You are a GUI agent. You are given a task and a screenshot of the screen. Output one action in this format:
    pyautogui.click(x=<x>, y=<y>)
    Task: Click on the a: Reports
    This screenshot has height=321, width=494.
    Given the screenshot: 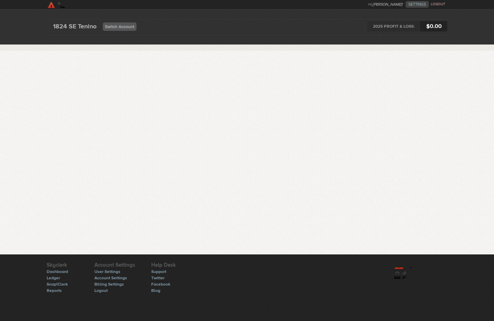 What is the action you would take?
    pyautogui.click(x=54, y=291)
    